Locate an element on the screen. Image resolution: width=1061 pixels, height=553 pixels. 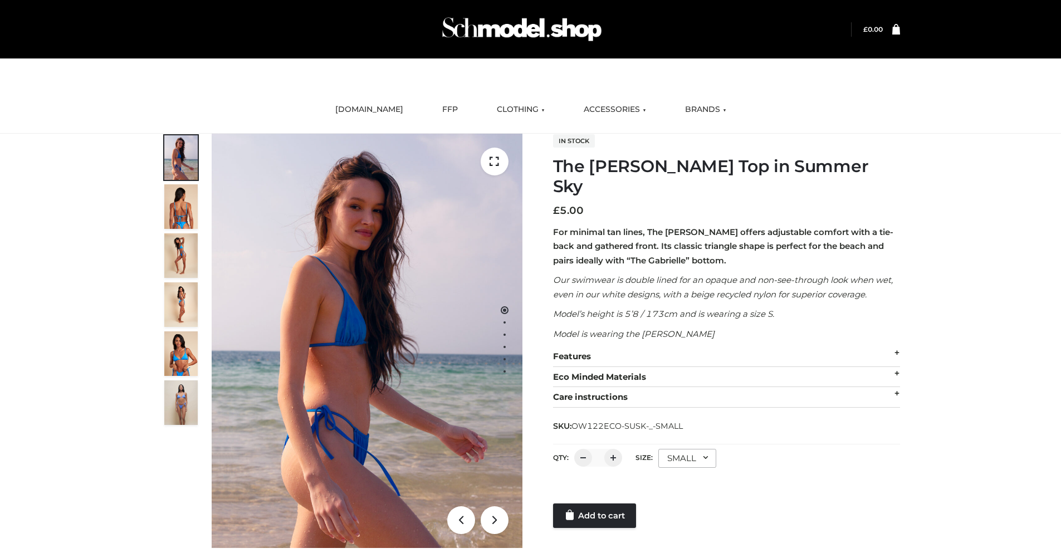
a: CLOTHING is located at coordinates (521, 110).